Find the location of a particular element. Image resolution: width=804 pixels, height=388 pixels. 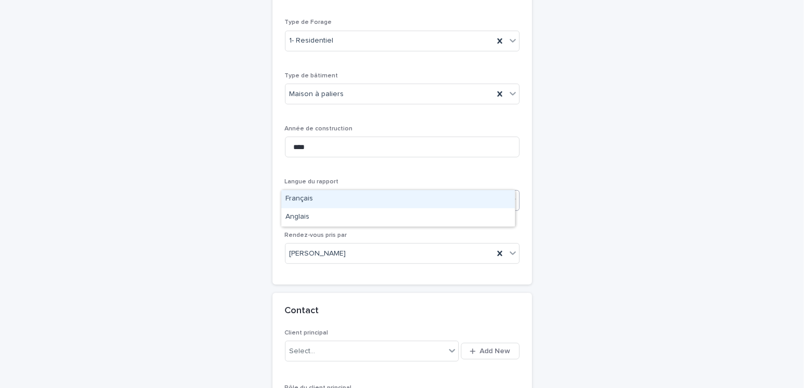

span: Client principal is located at coordinates (307, 333).